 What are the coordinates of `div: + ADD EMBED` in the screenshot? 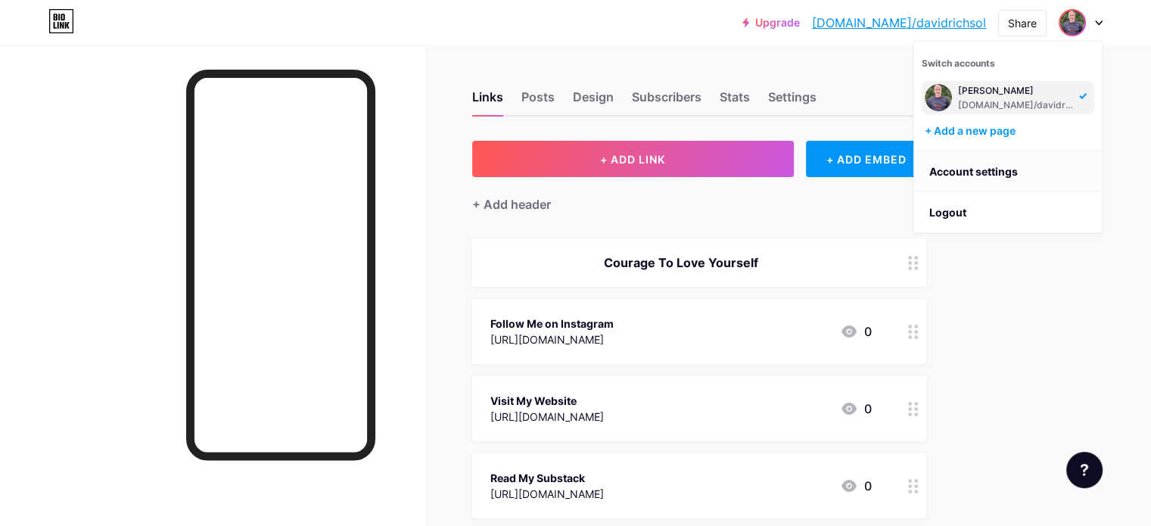 It's located at (866, 159).